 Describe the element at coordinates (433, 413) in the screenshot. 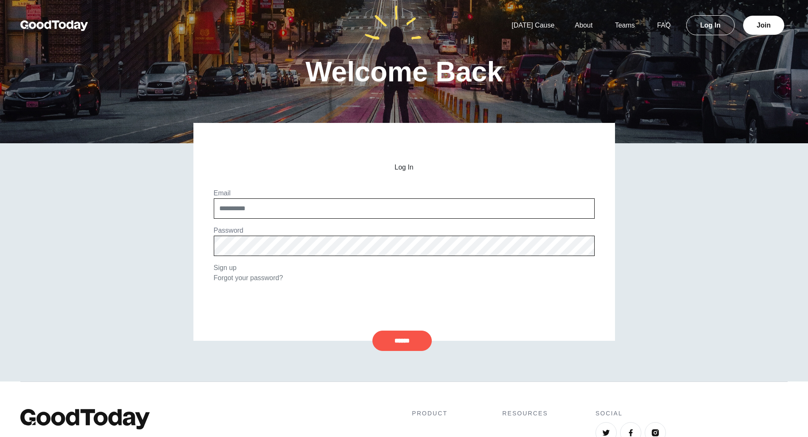

I see `h4: Product` at that location.